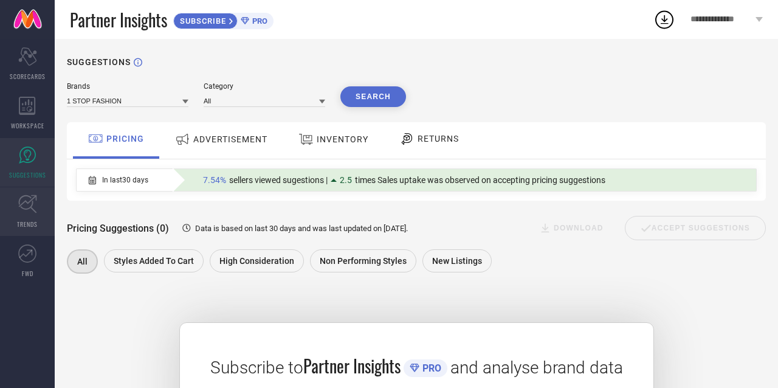  Describe the element at coordinates (27, 174) in the screenshot. I see `span: SUGGESTIONS` at that location.